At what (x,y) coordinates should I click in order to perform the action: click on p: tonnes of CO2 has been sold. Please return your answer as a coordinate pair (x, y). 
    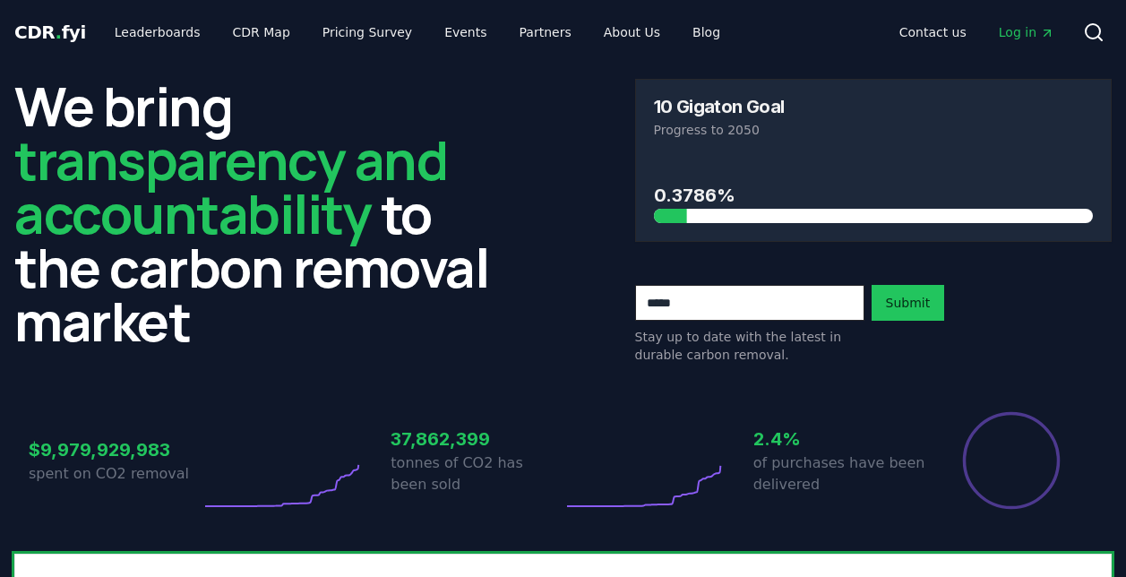
    Looking at the image, I should click on (476, 474).